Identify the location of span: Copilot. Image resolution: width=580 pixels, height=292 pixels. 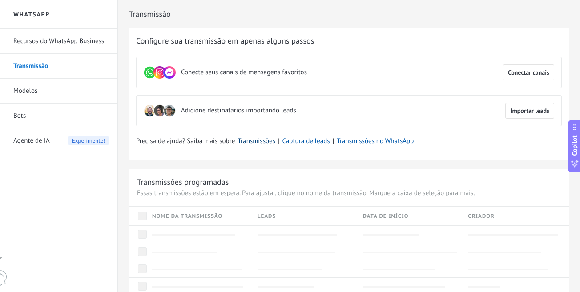
(575, 145).